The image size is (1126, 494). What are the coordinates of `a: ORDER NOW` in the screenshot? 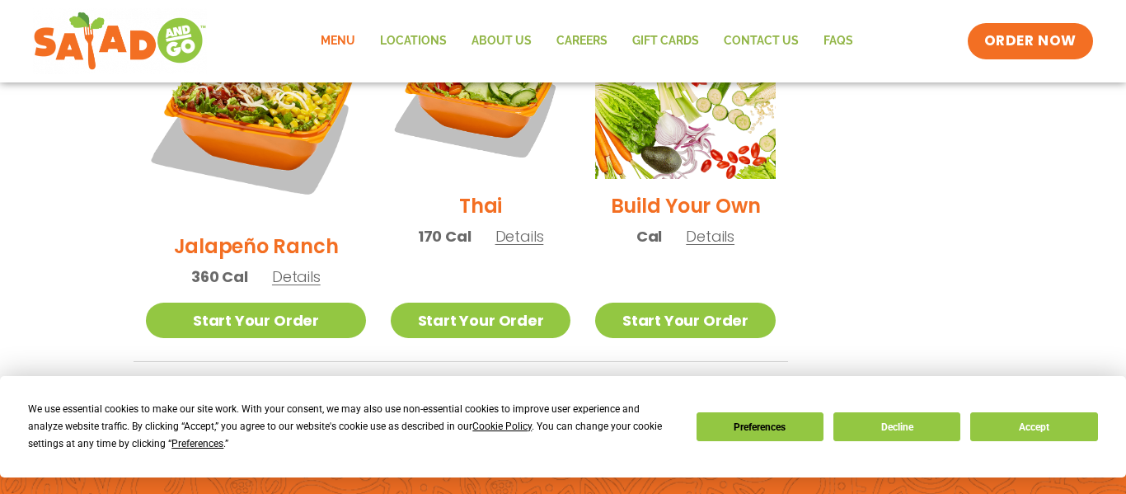 It's located at (1030, 41).